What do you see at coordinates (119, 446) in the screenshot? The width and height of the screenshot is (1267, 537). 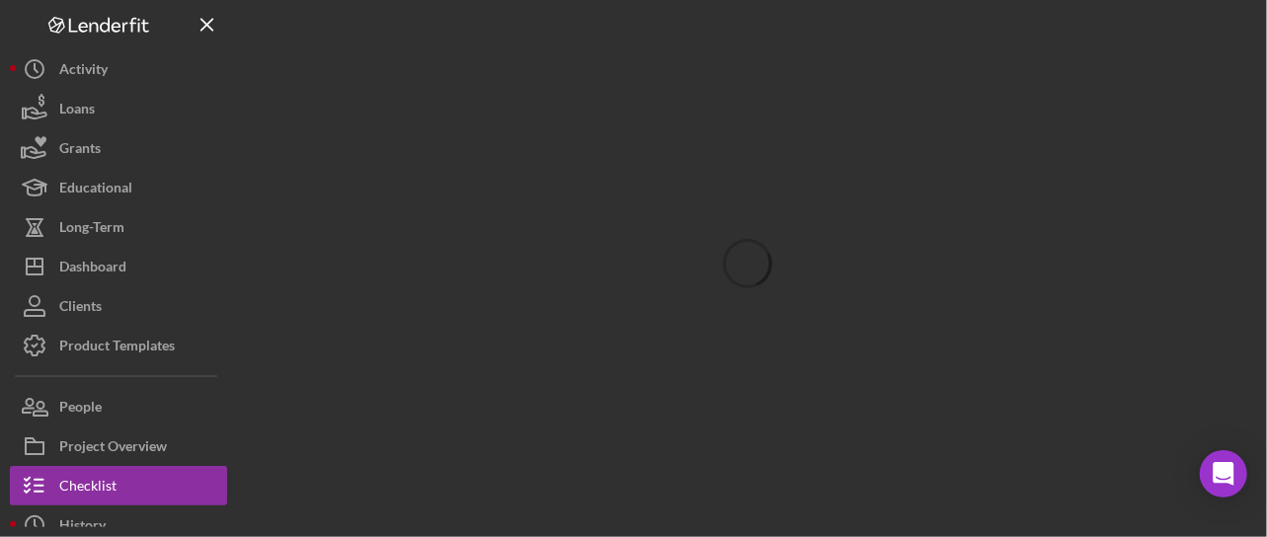 I see `button: Project Overview` at bounding box center [119, 446].